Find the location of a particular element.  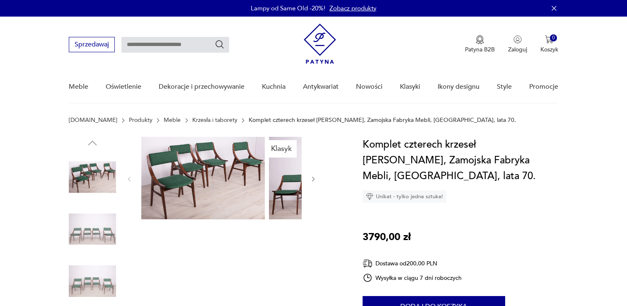

p: Patyna B2B is located at coordinates (480, 49).